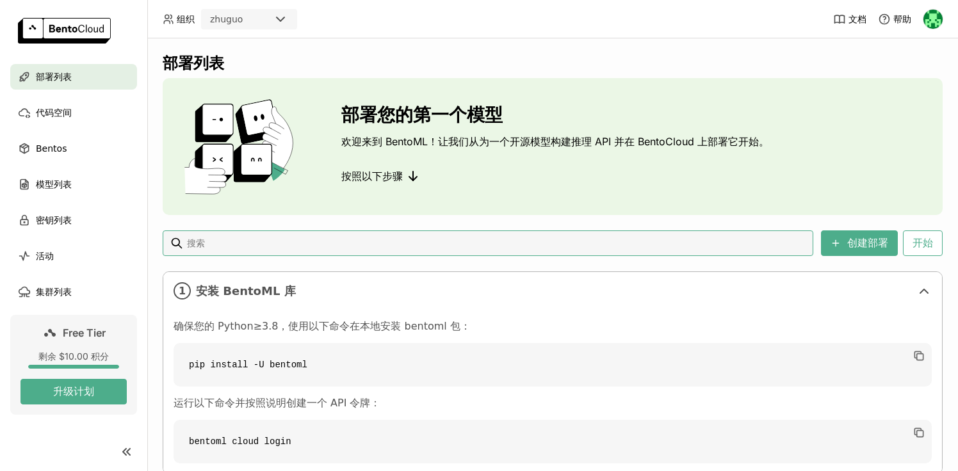 The height and width of the screenshot is (471, 958). I want to click on div: 部署列表, so click(552, 63).